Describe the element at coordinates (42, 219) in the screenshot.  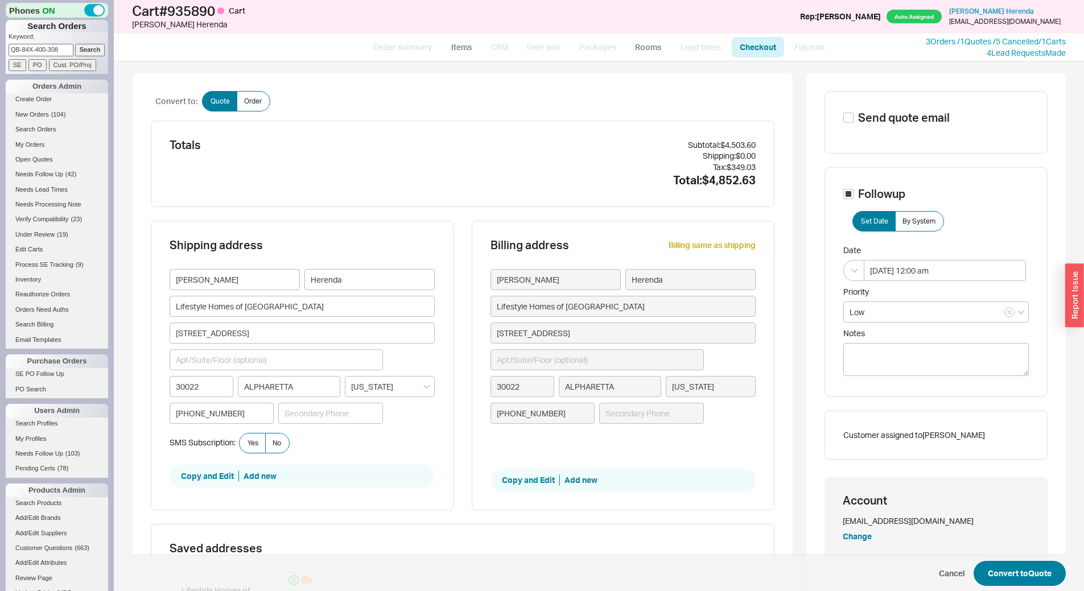
I see `span: Verify Compatibility` at that location.